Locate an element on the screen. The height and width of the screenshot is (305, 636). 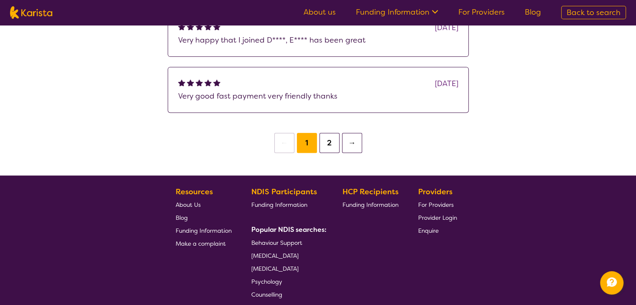
button: 1 is located at coordinates (307, 143).